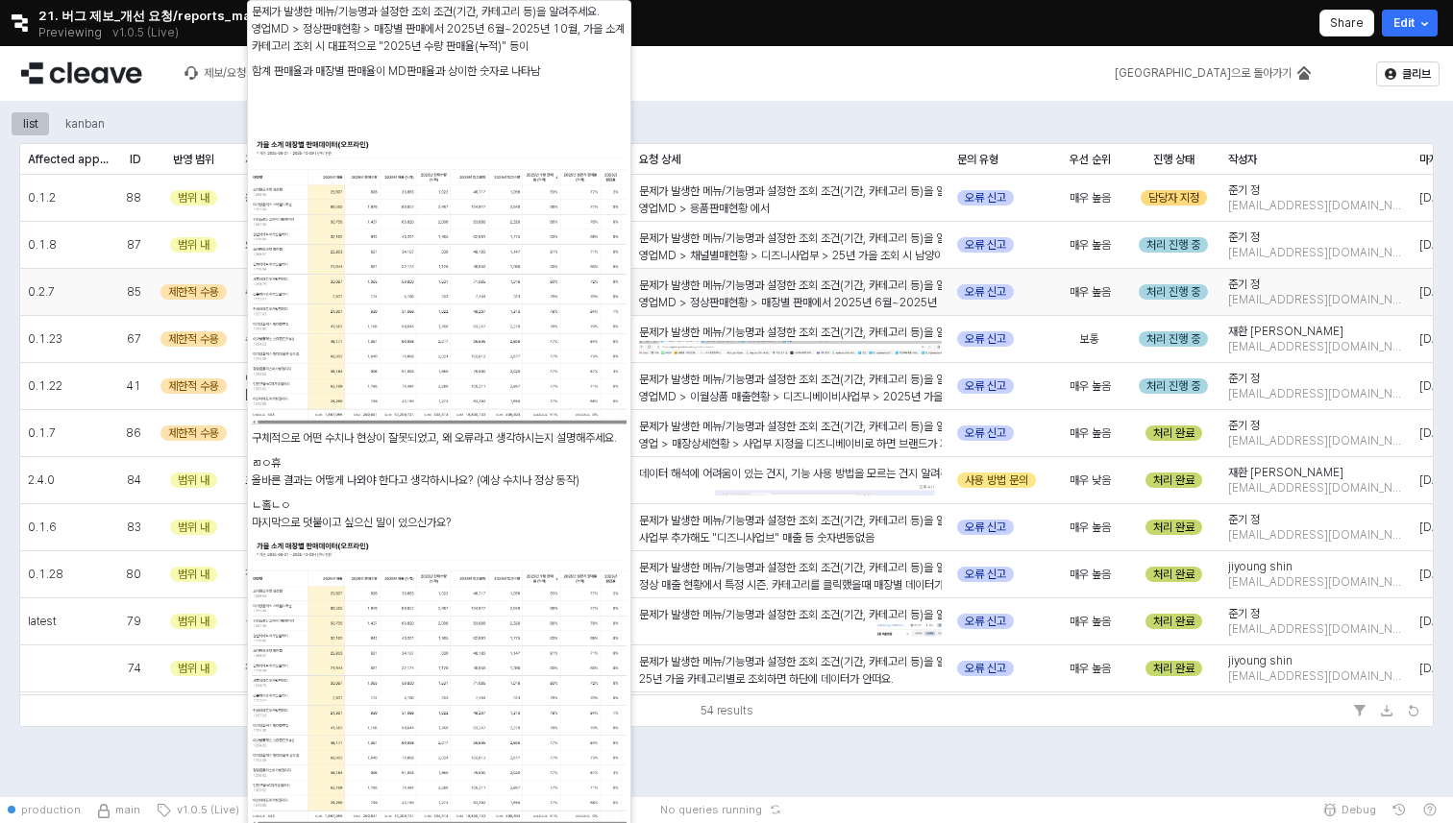 The image size is (1453, 823). What do you see at coordinates (894, 256) in the screenshot?
I see `span: 영업MD > 채널별매현황 > 디즈니사업부 > 25년 가을 조회 시 남양이마트 아가방2 매장 2중으로 출고가 잡히고 있음.` at bounding box center [894, 256].